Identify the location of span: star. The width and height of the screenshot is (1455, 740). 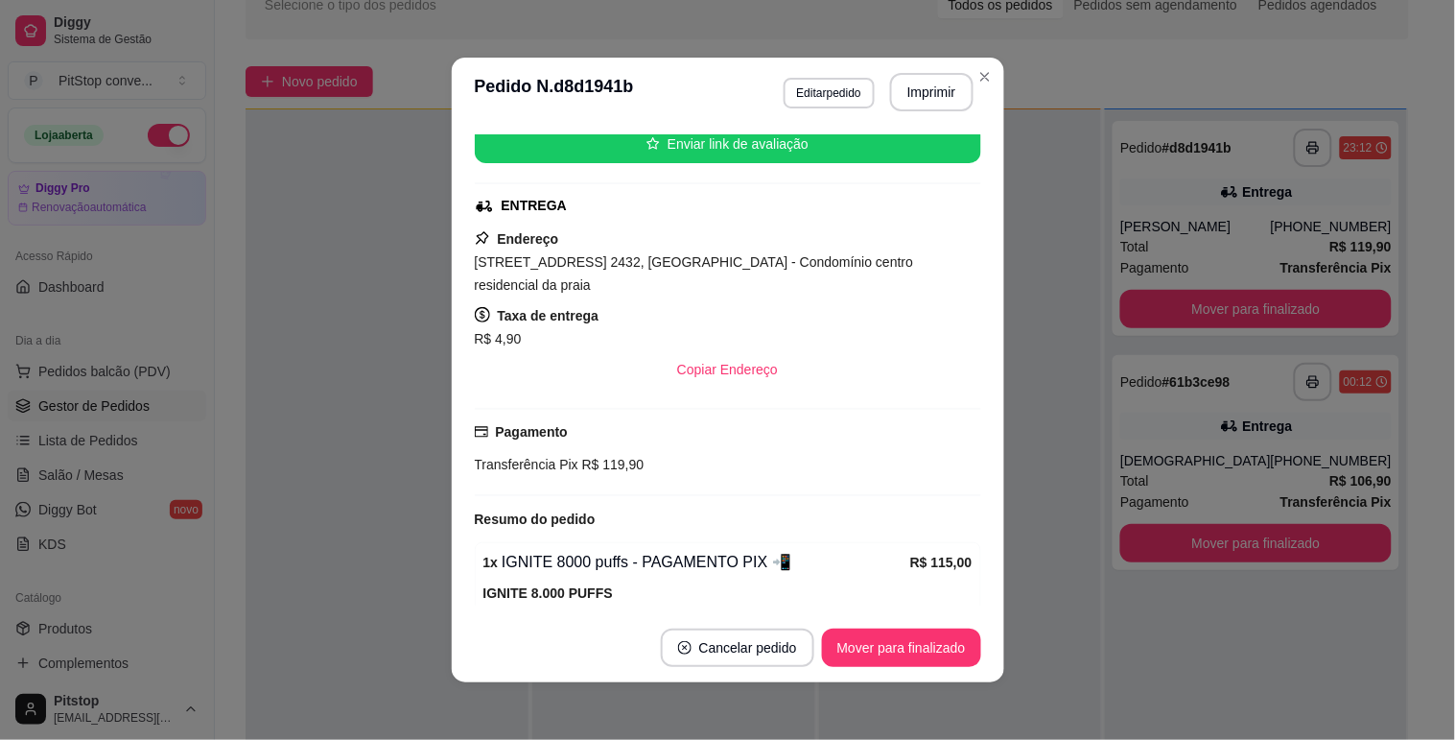
(653, 144).